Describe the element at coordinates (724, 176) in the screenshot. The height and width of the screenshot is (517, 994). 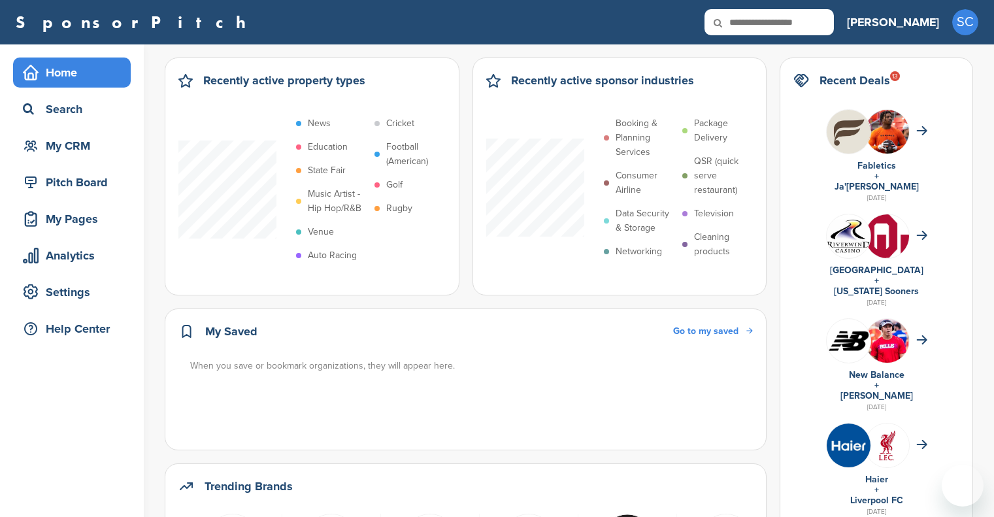
I see `p: QSR (quick serve restaurant)` at that location.